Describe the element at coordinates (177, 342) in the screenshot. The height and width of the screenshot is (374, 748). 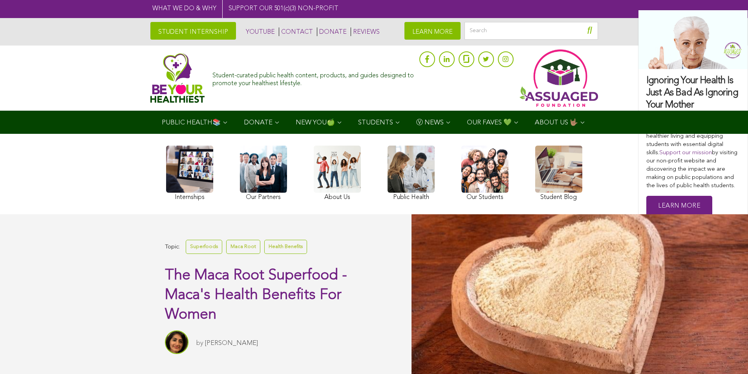
I see `img: Sitara Darvish` at that location.